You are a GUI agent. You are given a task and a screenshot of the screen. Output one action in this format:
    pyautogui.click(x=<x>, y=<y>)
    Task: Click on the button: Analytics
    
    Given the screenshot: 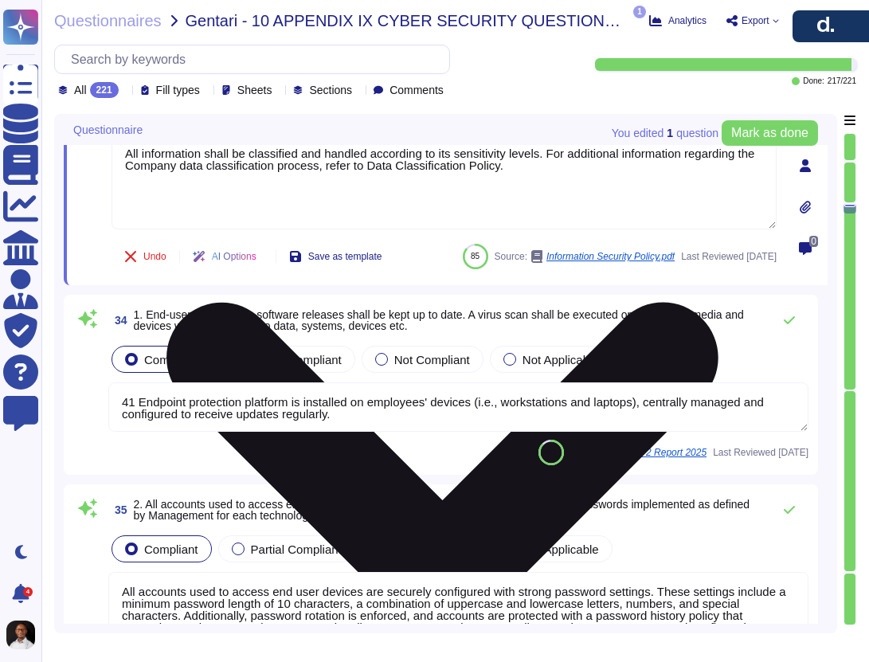 What is the action you would take?
    pyautogui.click(x=678, y=21)
    